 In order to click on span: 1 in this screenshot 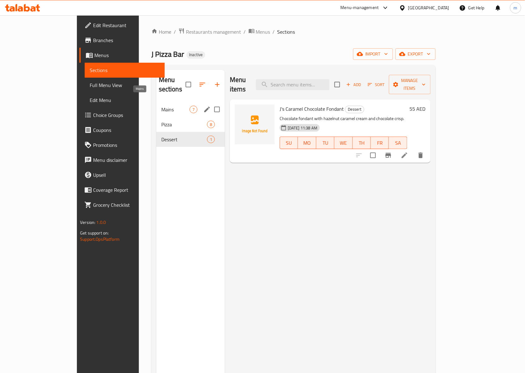, I will do `click(211, 139)`.